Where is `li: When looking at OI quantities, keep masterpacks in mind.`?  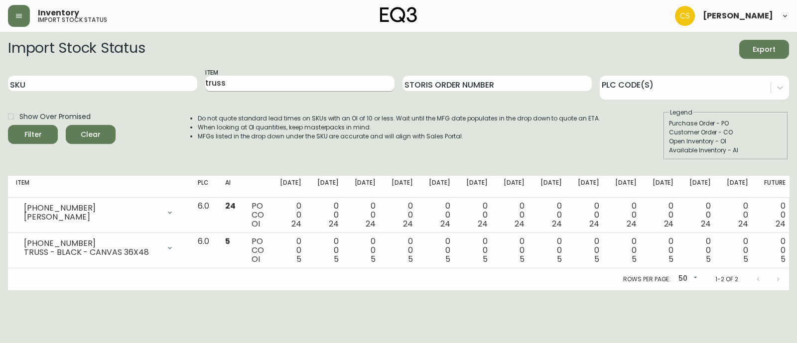 li: When looking at OI quantities, keep masterpacks in mind. is located at coordinates (399, 127).